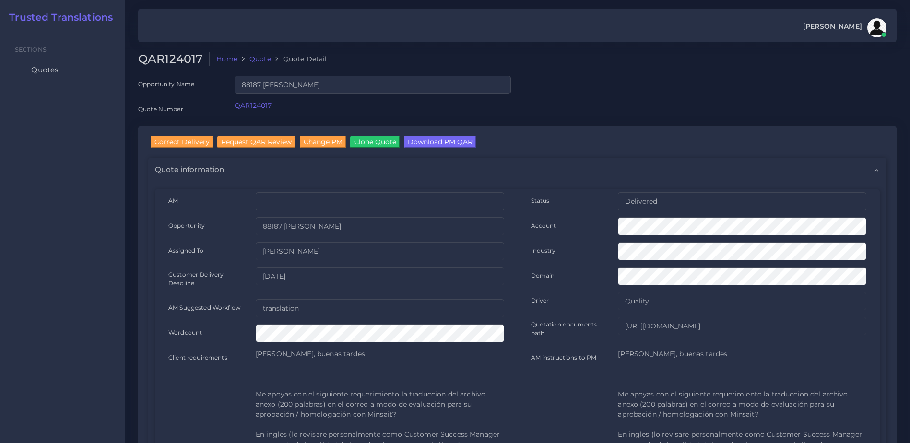 The width and height of the screenshot is (910, 443). What do you see at coordinates (540, 300) in the screenshot?
I see `label: Driver` at bounding box center [540, 300].